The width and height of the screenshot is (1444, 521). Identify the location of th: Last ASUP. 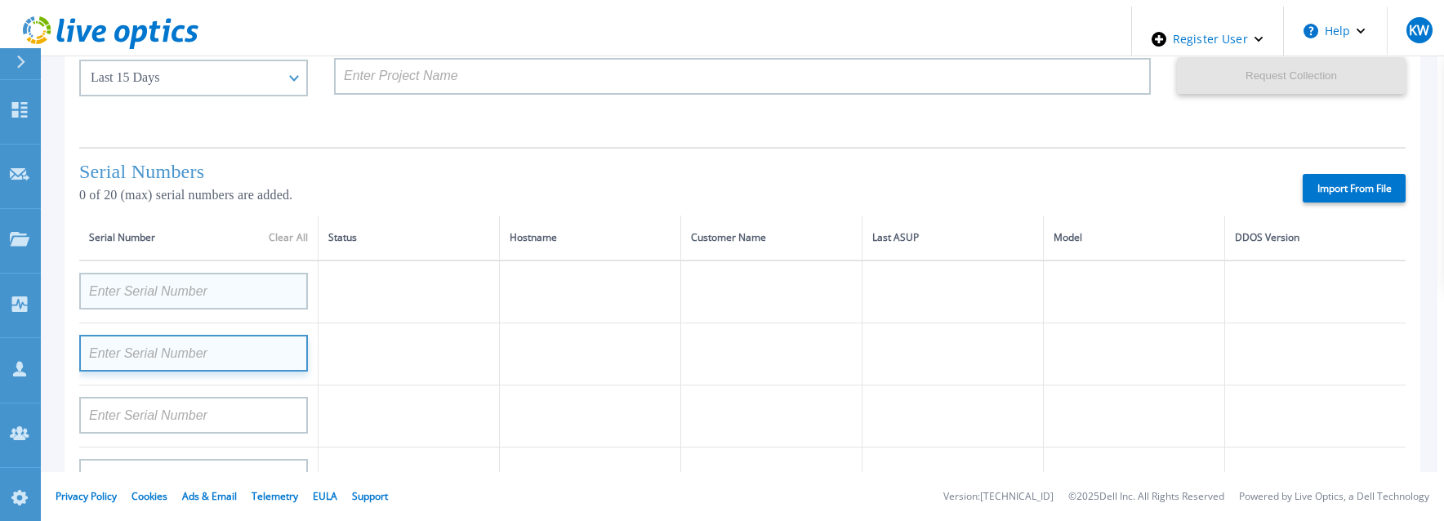
(953, 238).